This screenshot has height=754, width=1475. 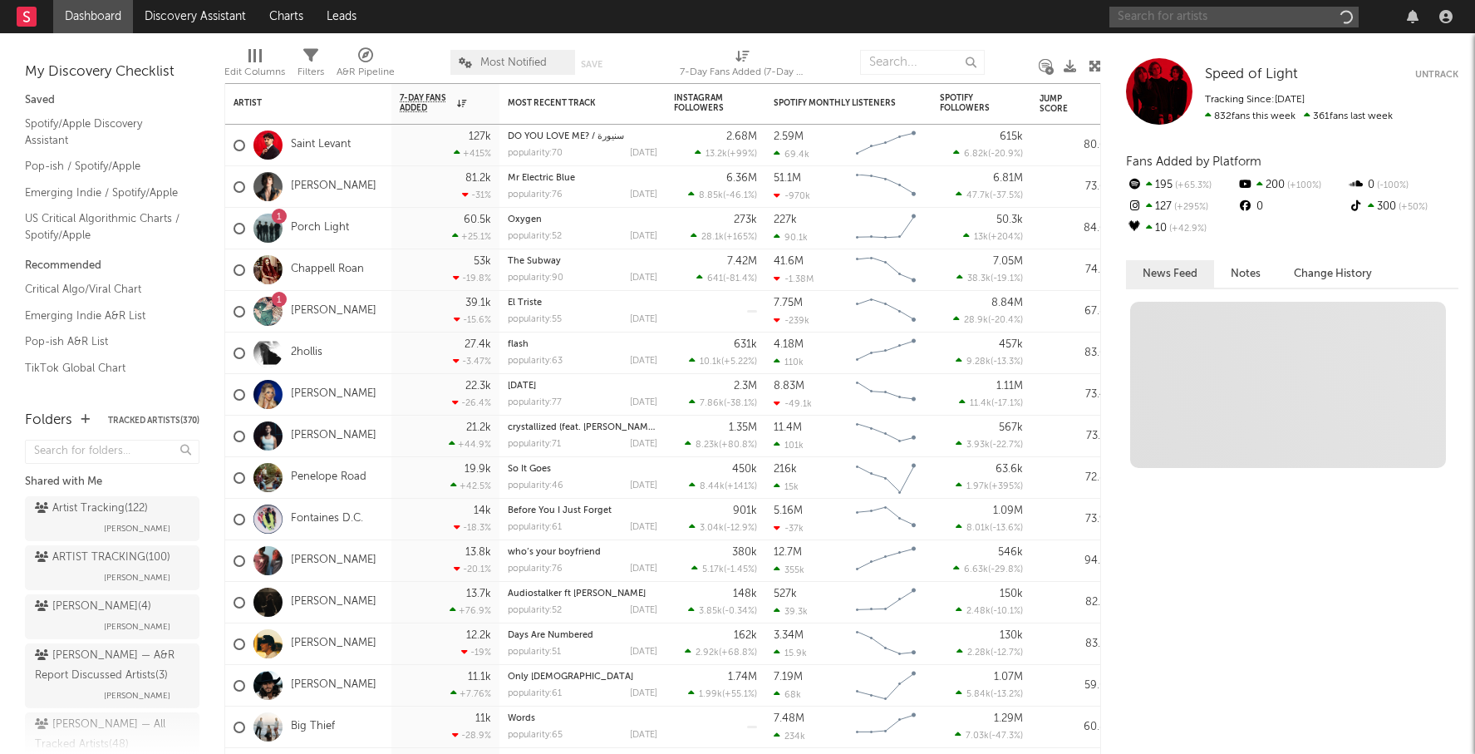 What do you see at coordinates (1251, 74) in the screenshot?
I see `span: Speed of Light` at bounding box center [1251, 74].